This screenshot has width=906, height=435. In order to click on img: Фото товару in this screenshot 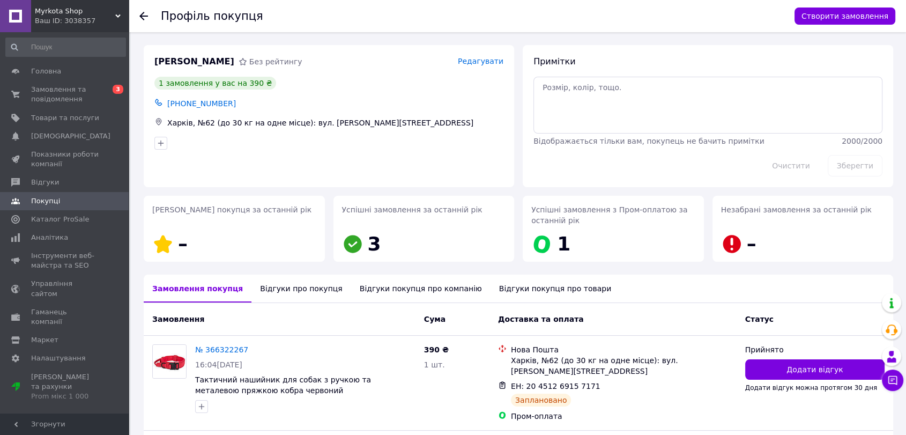, I will do `click(169, 361)`.